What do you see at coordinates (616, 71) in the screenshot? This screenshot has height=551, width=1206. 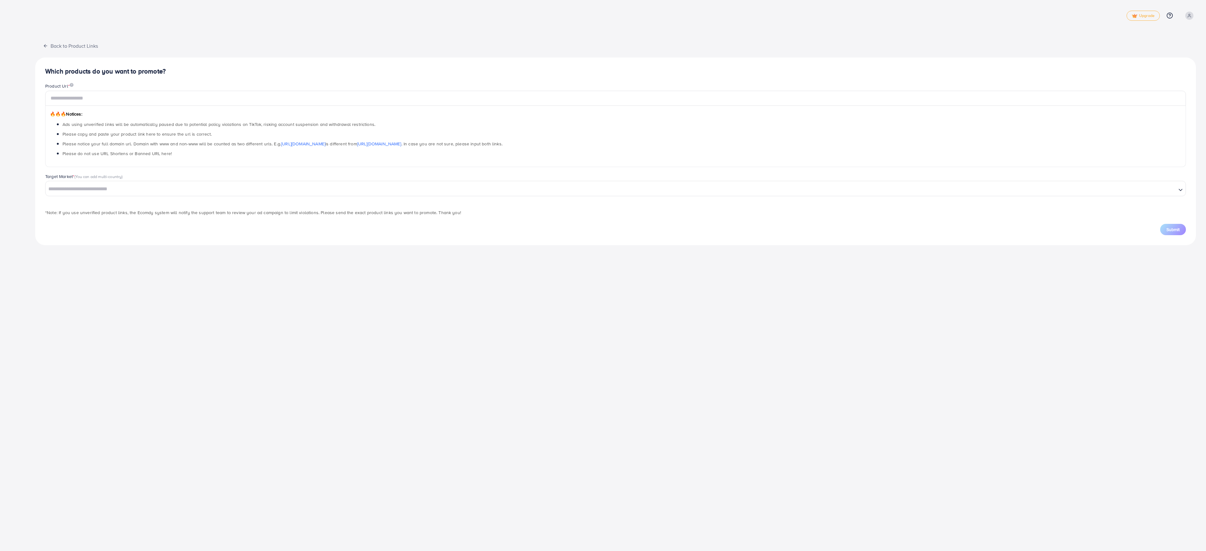 I see `h4: Which products do you want to promote?` at bounding box center [616, 71].